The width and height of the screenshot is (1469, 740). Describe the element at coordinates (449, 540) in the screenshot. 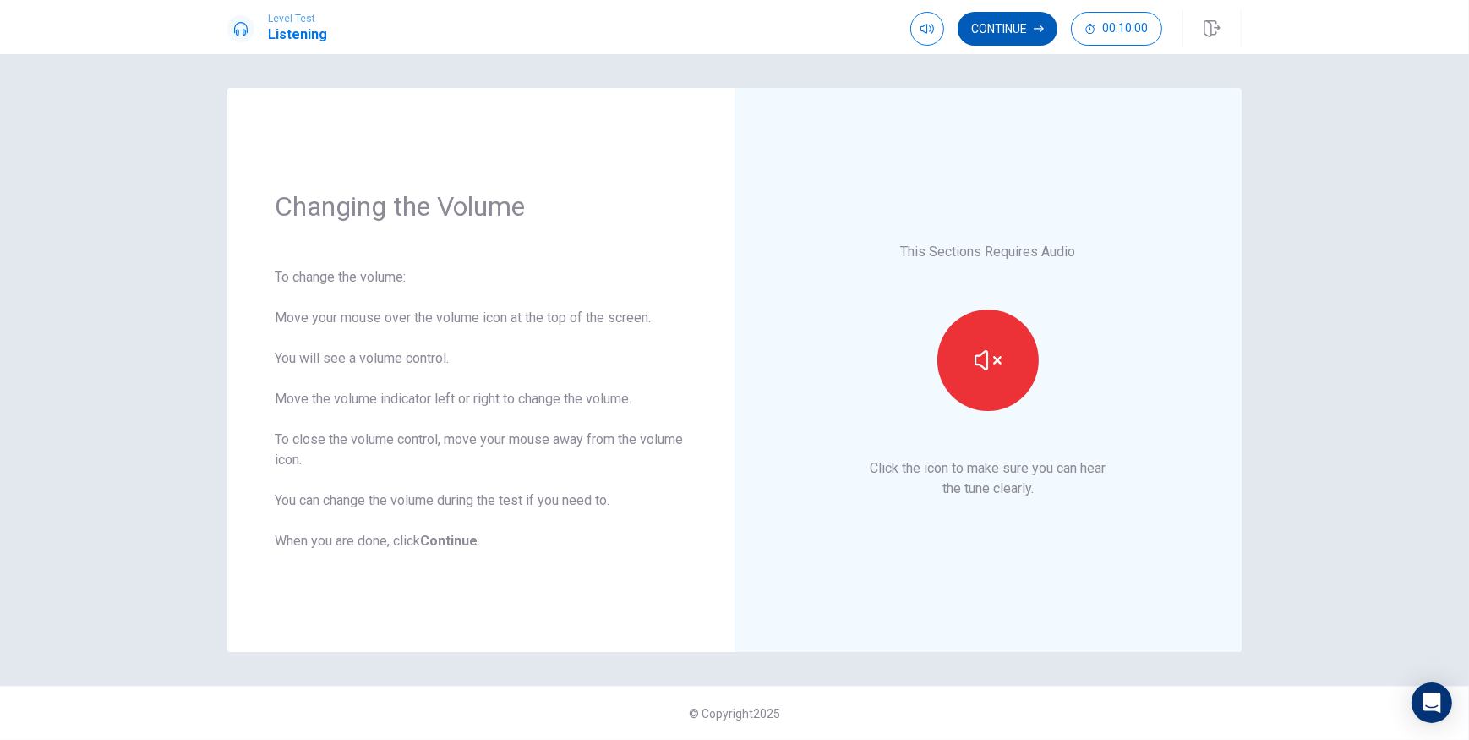

I see `b: Continue` at that location.